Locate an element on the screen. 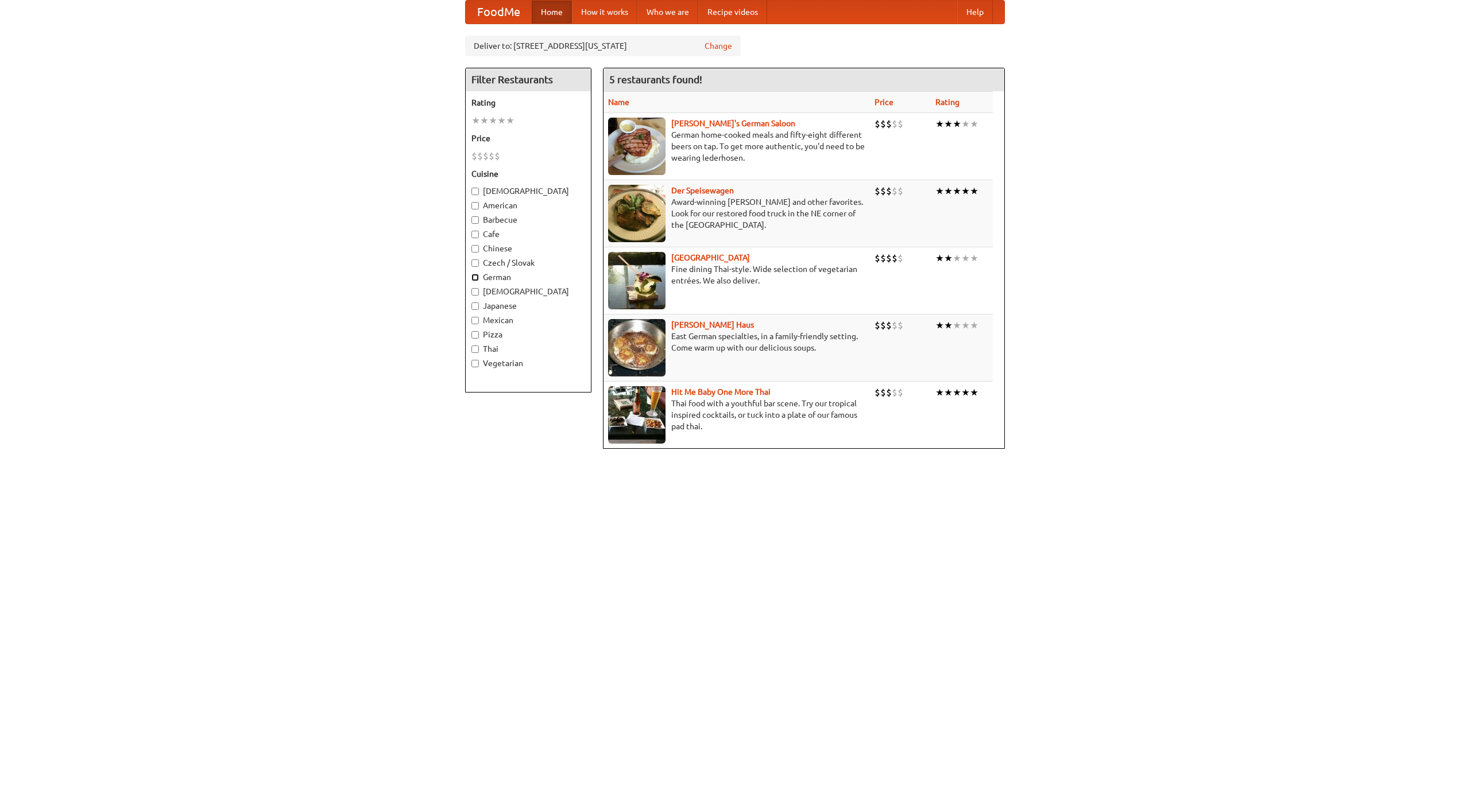 Image resolution: width=1470 pixels, height=812 pixels. a: Name is located at coordinates (618, 102).